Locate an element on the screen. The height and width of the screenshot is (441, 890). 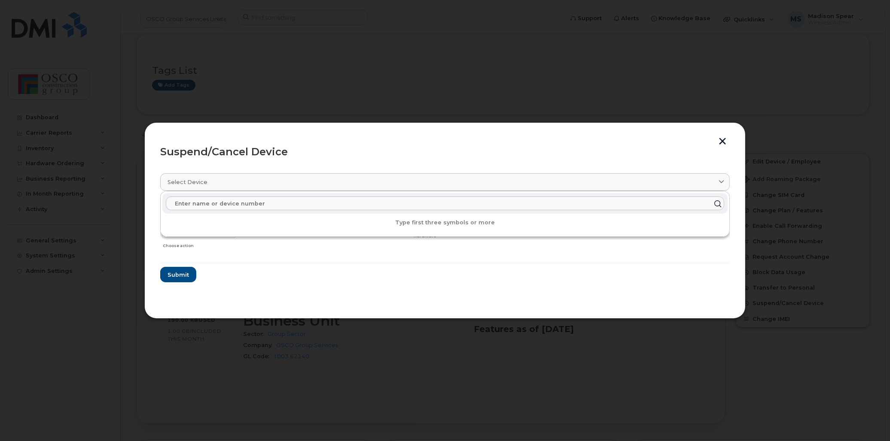
div: Choose action is located at coordinates (199, 244).